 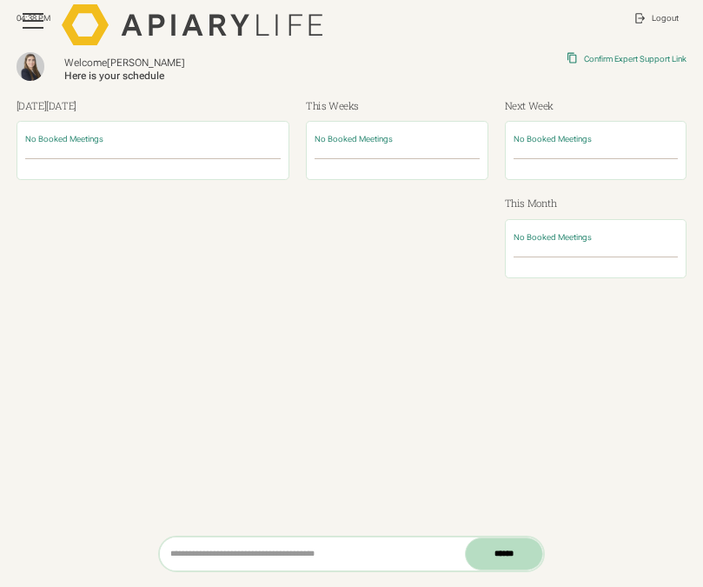 What do you see at coordinates (636, 59) in the screenshot?
I see `div: Confirm Expert Support Link` at bounding box center [636, 59].